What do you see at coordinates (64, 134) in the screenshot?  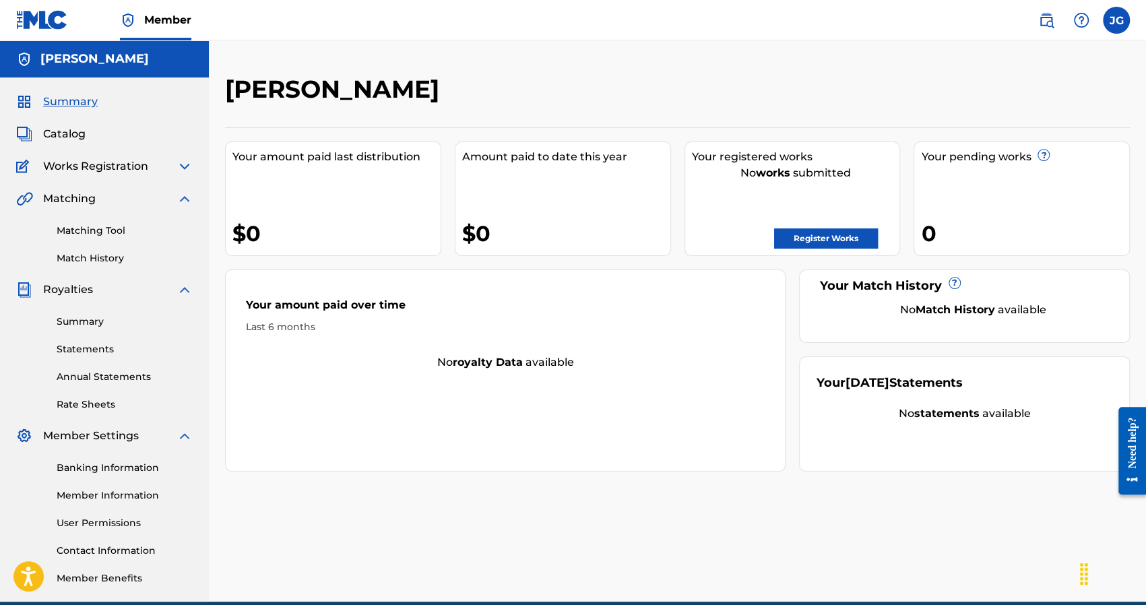 I see `span: Catalog` at bounding box center [64, 134].